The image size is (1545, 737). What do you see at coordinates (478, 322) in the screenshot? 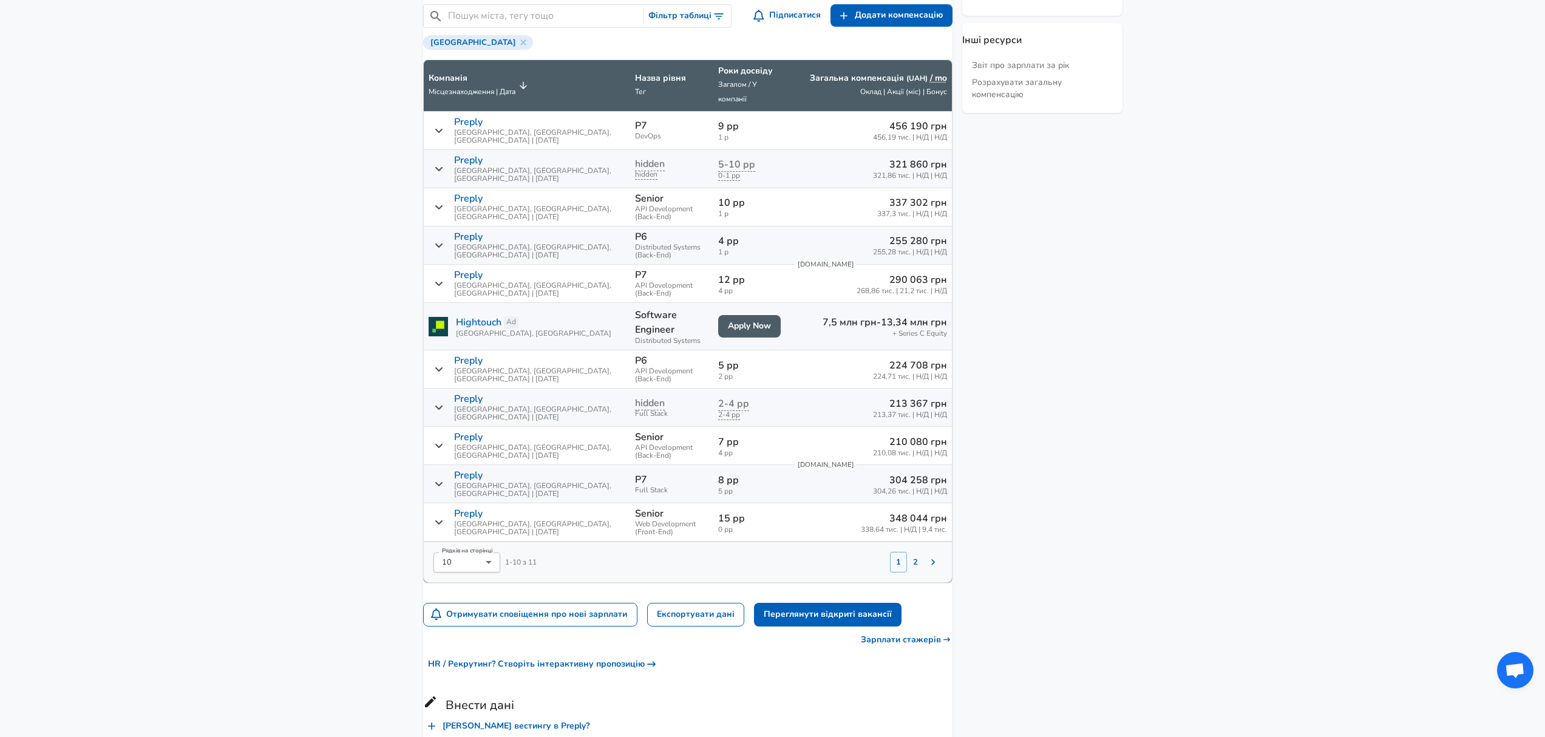
I see `a: Hightouch` at bounding box center [478, 322].